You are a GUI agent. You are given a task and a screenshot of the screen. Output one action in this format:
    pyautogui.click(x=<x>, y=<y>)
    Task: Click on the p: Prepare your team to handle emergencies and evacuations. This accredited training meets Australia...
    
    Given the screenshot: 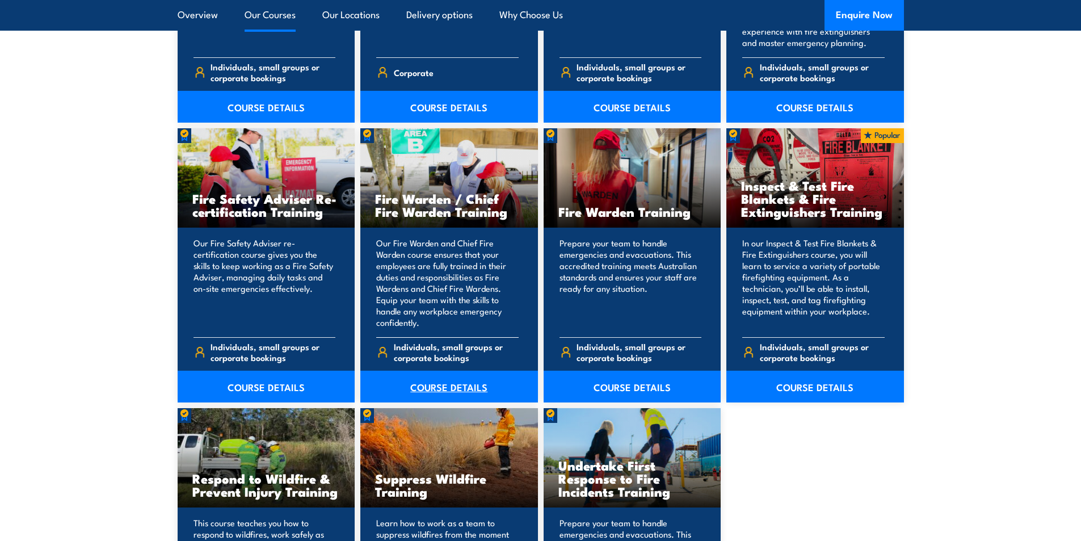 What is the action you would take?
    pyautogui.click(x=630, y=283)
    